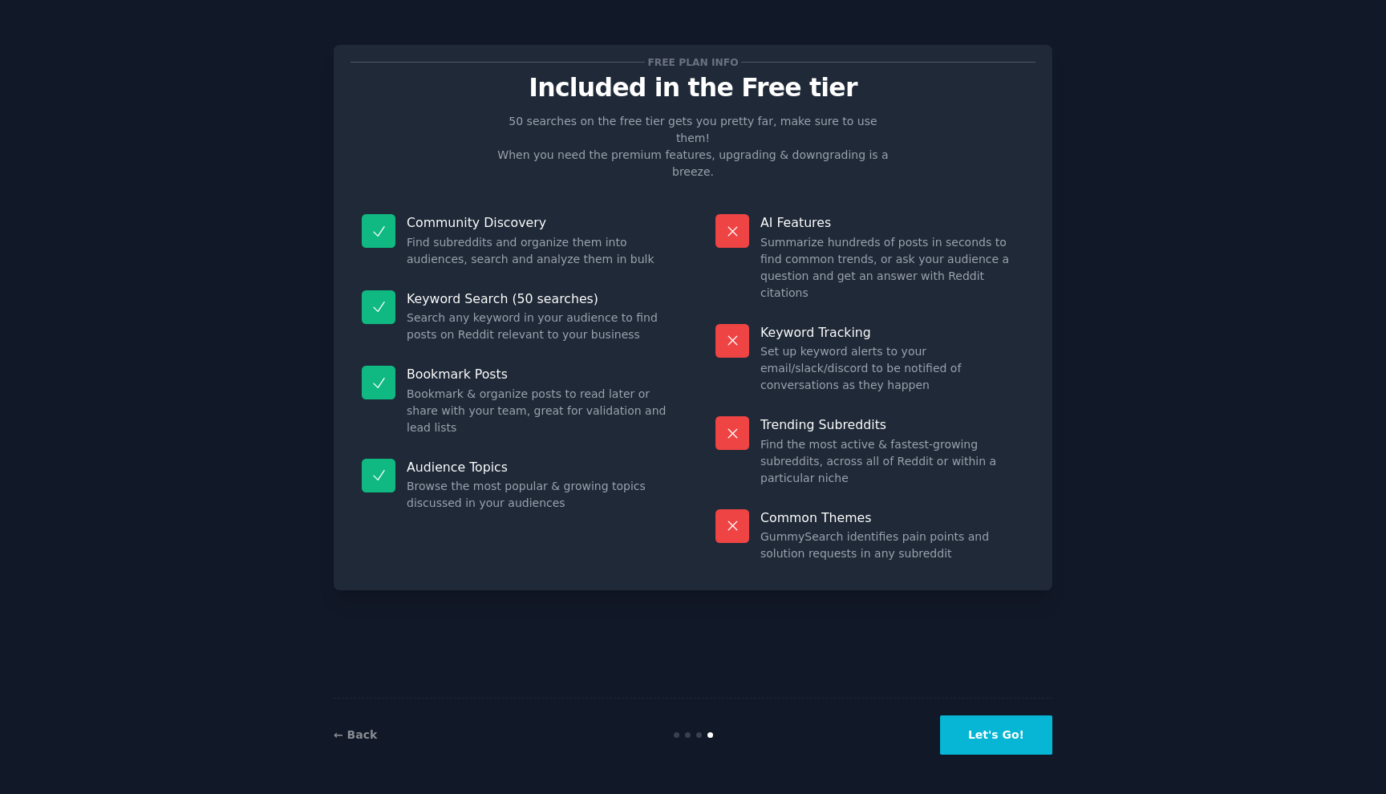 Image resolution: width=1386 pixels, height=794 pixels. I want to click on p: Audience Topics, so click(538, 467).